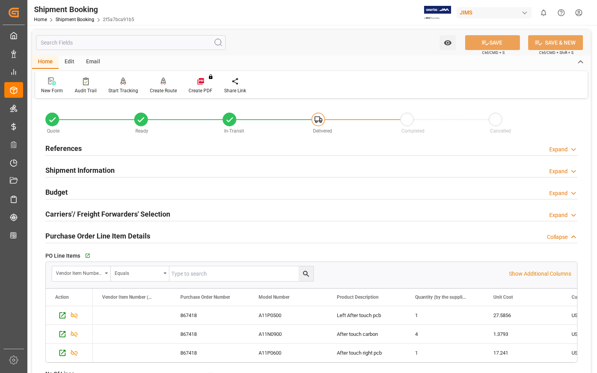  Describe the element at coordinates (494, 13) in the screenshot. I see `div: JIMS` at that location.